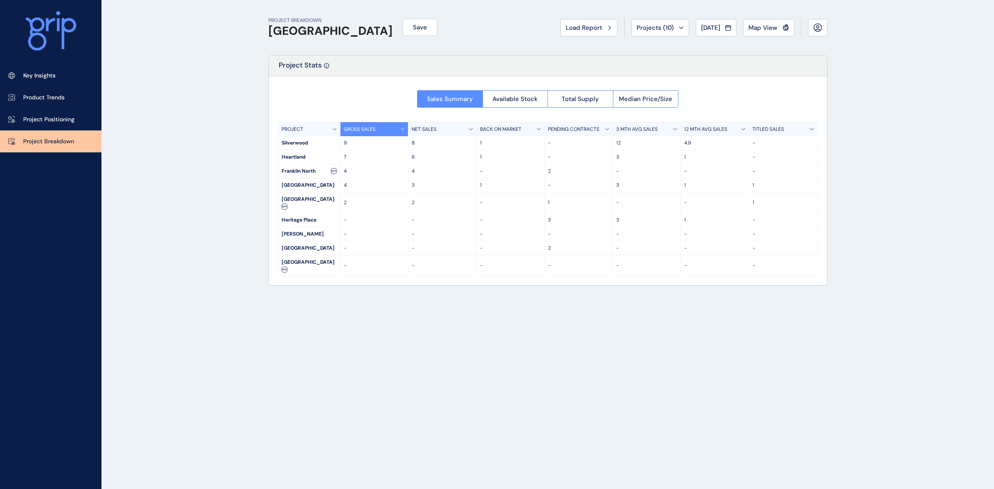 The height and width of the screenshot is (489, 994). Describe the element at coordinates (442, 157) in the screenshot. I see `p: 6` at that location.